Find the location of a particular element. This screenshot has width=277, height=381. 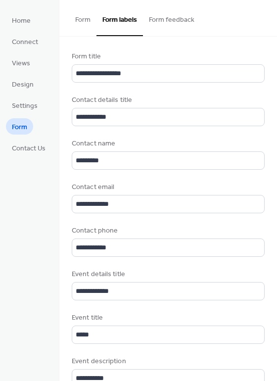

span: Views is located at coordinates (21, 63).